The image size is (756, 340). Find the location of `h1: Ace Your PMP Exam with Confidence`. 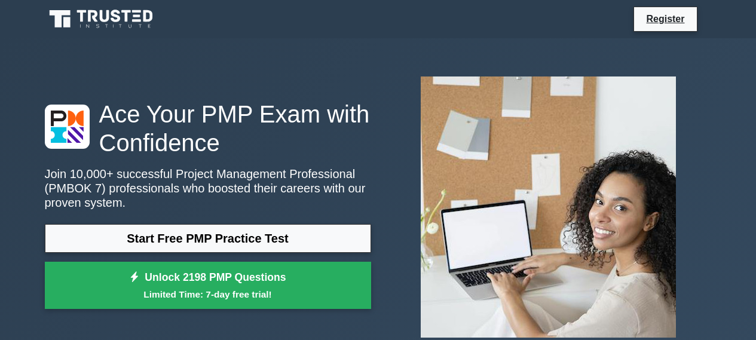

h1: Ace Your PMP Exam with Confidence is located at coordinates (208, 129).